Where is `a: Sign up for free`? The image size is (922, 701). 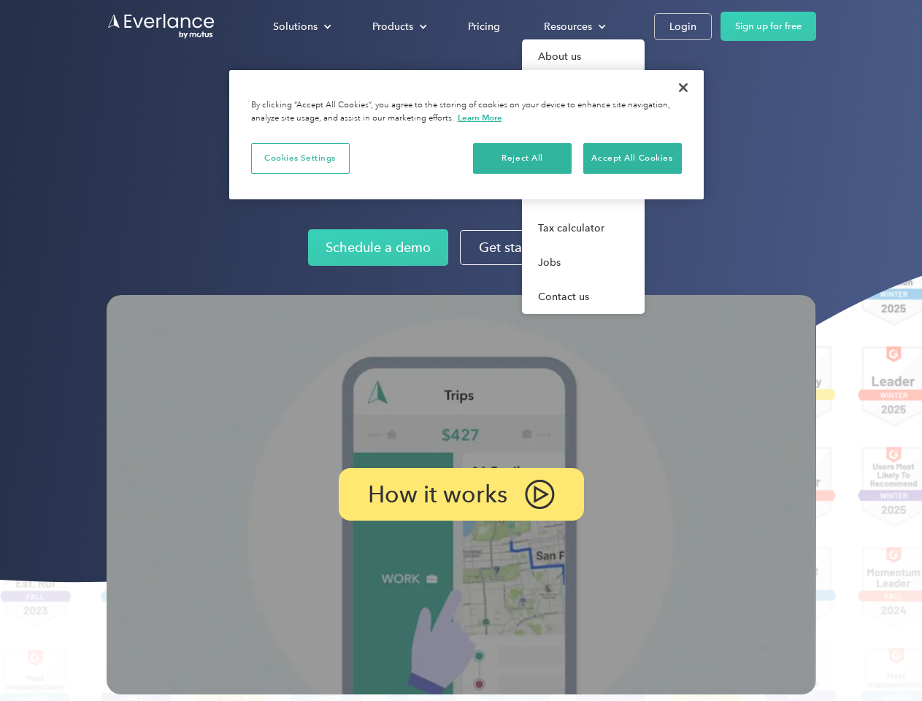
a: Sign up for free is located at coordinates (768, 26).